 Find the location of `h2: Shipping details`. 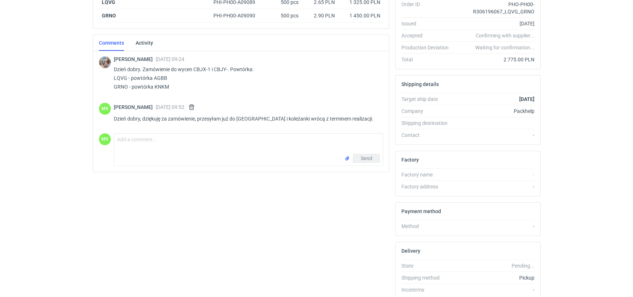

h2: Shipping details is located at coordinates (420, 84).